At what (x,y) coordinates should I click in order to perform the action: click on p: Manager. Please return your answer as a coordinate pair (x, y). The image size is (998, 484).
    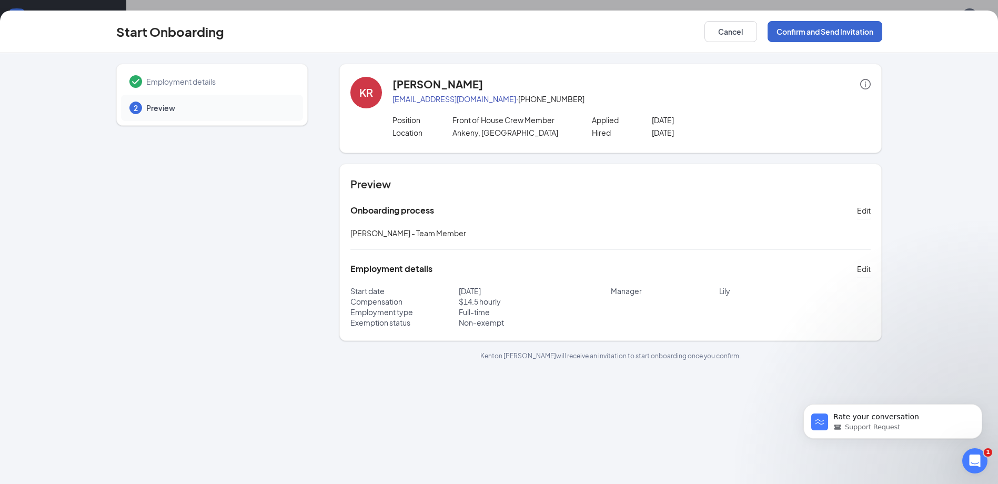
    Looking at the image, I should click on (665, 291).